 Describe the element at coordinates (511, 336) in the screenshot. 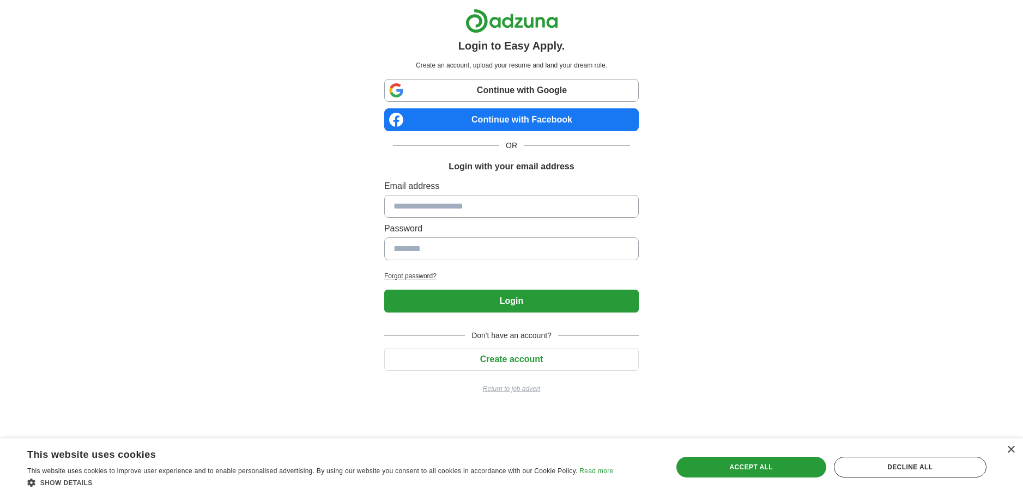

I see `span: Don't have an account?` at that location.